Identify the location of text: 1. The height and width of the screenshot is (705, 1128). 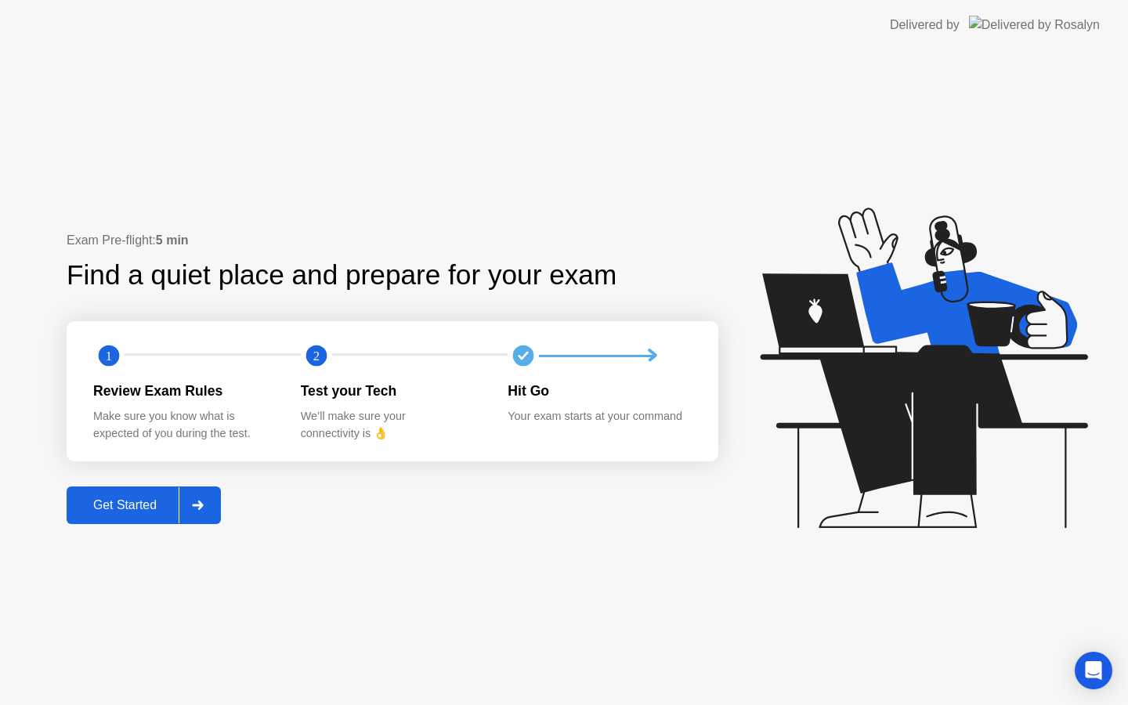
(109, 356).